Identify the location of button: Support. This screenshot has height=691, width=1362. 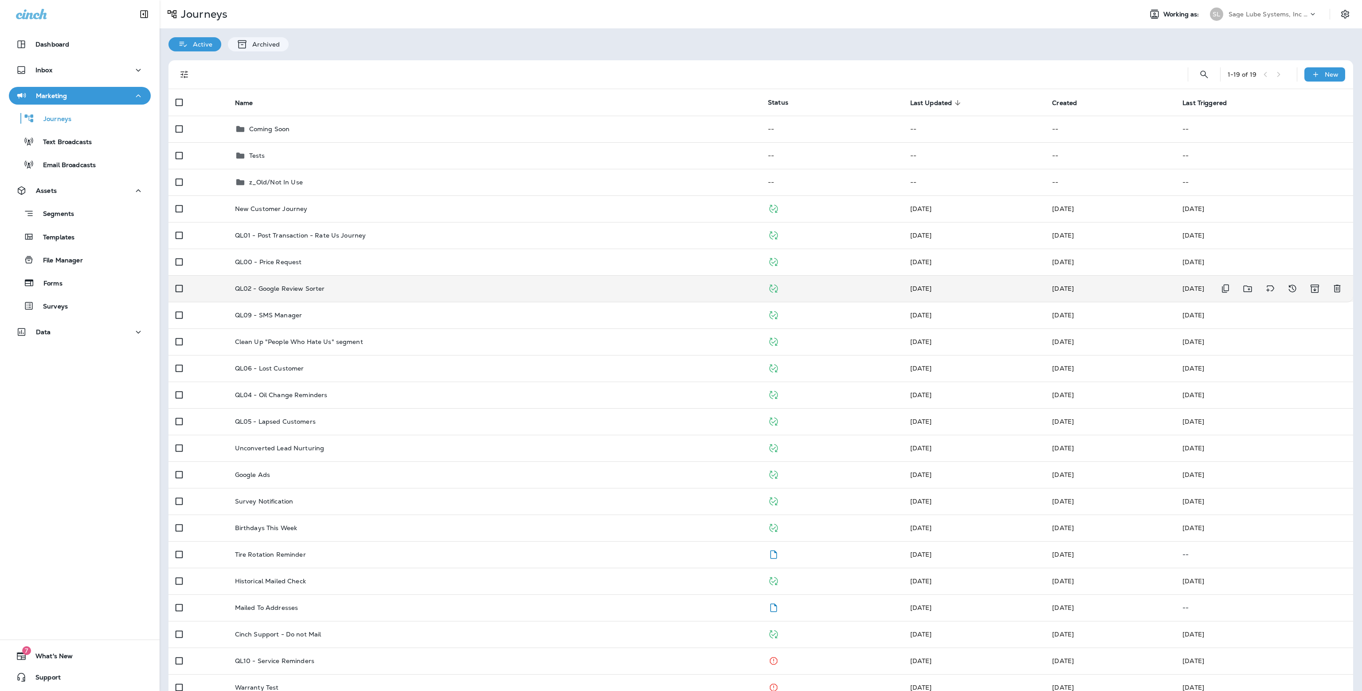
(80, 677).